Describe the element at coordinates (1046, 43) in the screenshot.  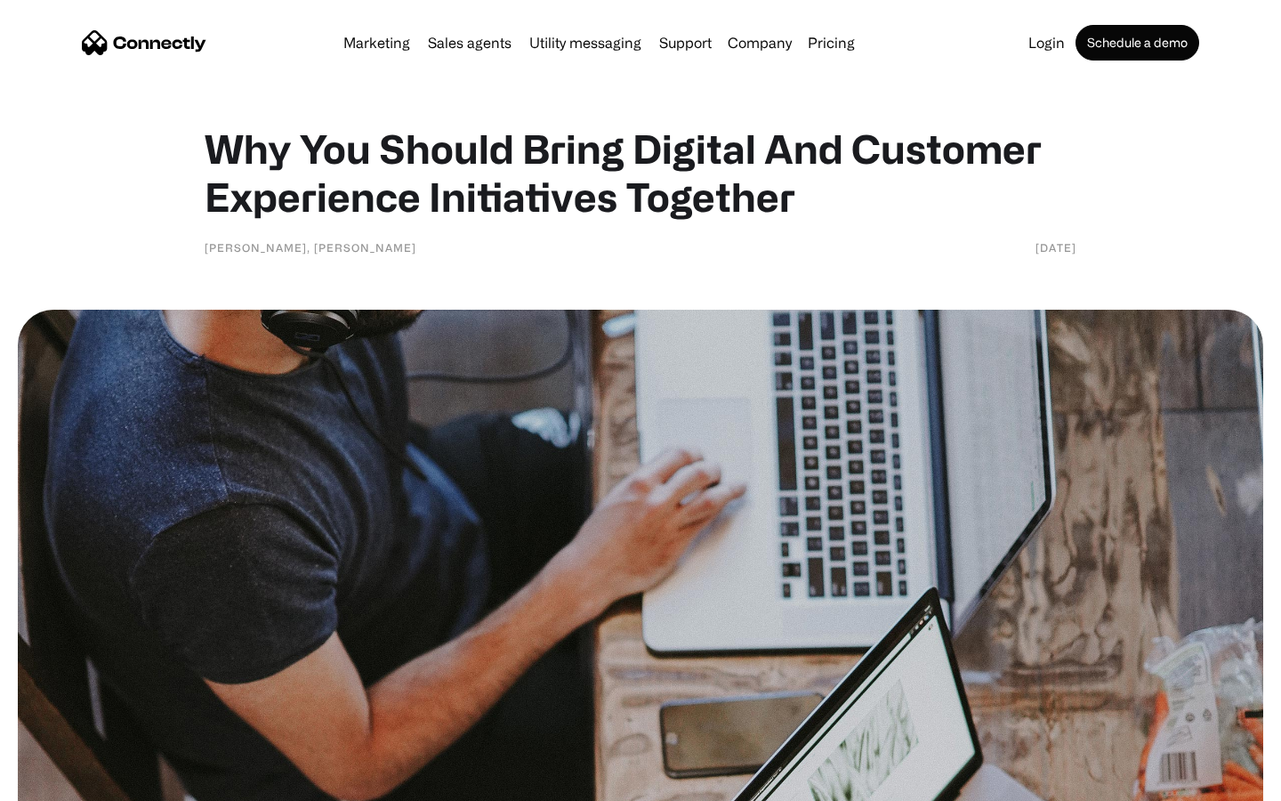
I see `a: Login` at that location.